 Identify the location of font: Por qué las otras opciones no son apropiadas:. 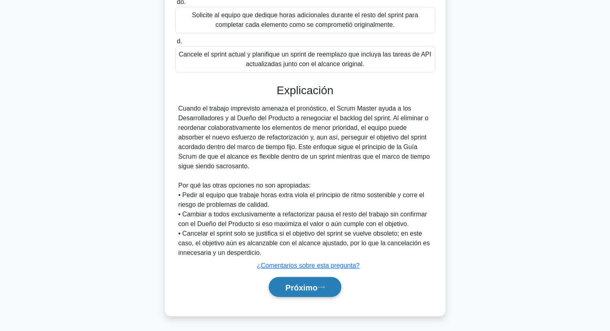
(245, 185).